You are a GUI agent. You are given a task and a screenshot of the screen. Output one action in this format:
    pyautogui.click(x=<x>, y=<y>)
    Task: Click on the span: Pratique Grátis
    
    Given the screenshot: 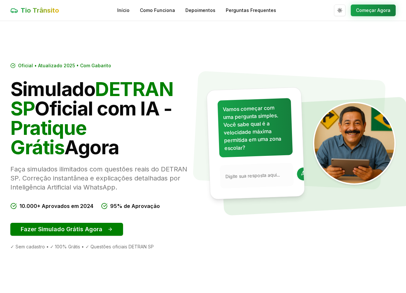 What is the action you would take?
    pyautogui.click(x=48, y=137)
    